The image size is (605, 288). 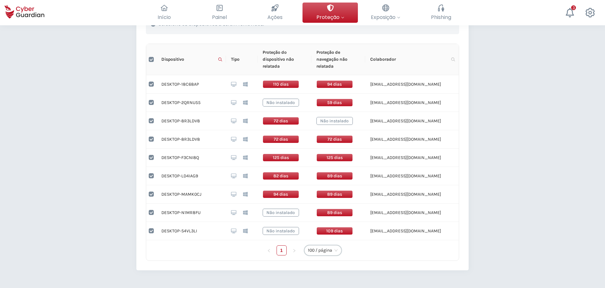 I want to click on button: Proteção, so click(x=330, y=13).